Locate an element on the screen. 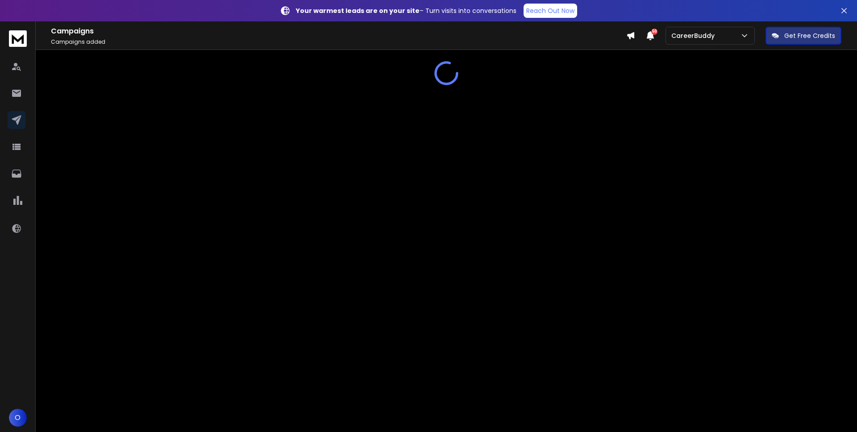  p: – Turn visits into conversations is located at coordinates (406, 11).